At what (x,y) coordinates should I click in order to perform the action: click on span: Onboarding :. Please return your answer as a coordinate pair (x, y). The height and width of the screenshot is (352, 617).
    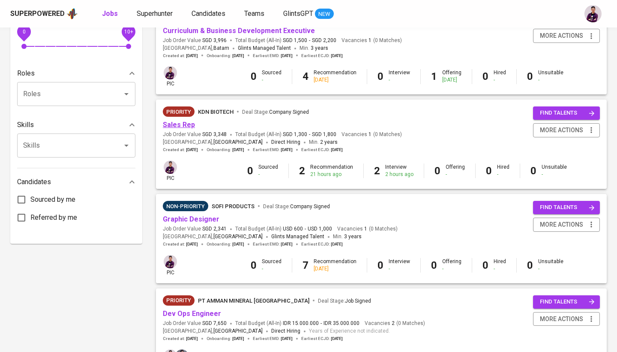
    Looking at the image, I should click on (226, 338).